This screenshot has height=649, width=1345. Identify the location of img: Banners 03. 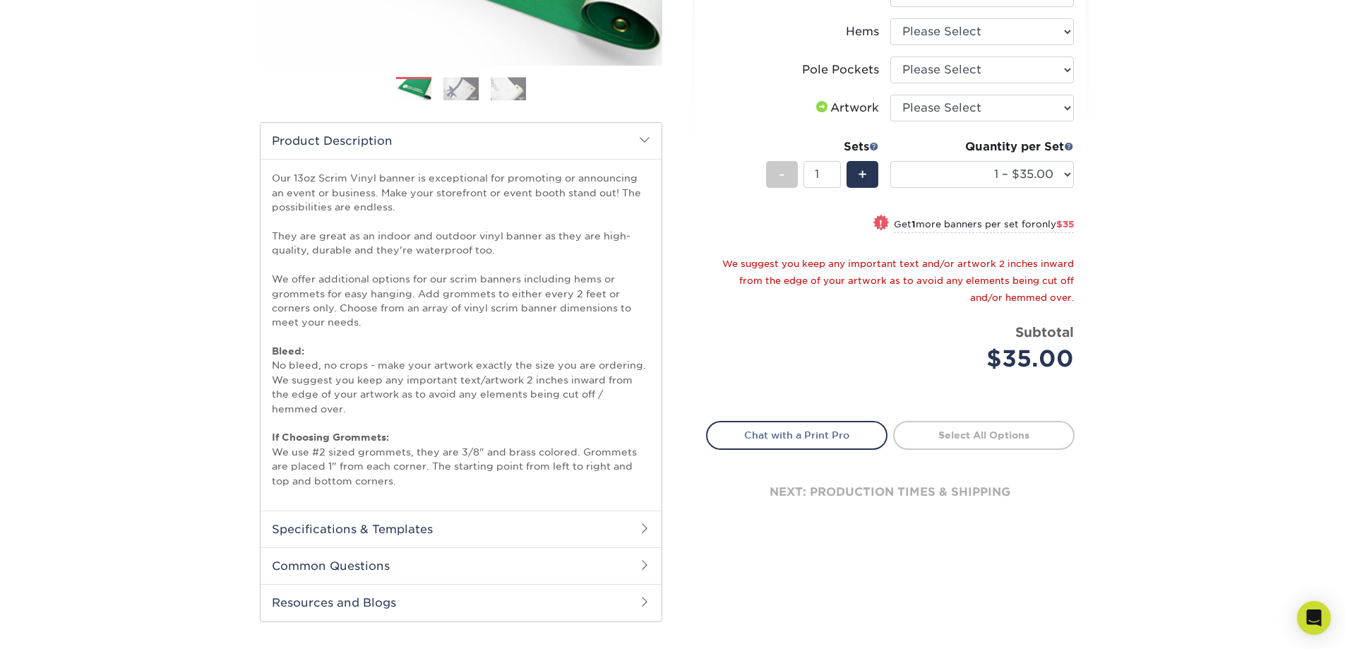
(508, 88).